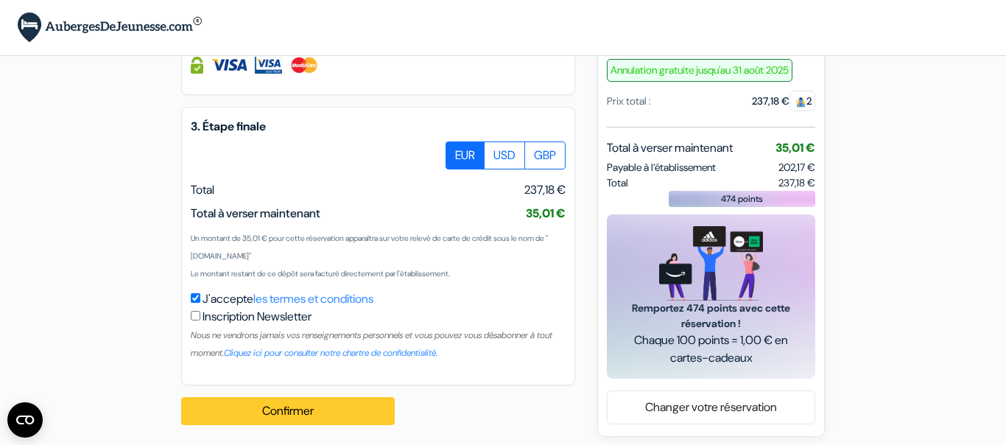 Image resolution: width=1006 pixels, height=445 pixels. Describe the element at coordinates (268, 65) in the screenshot. I see `img: Visa Electron` at that location.